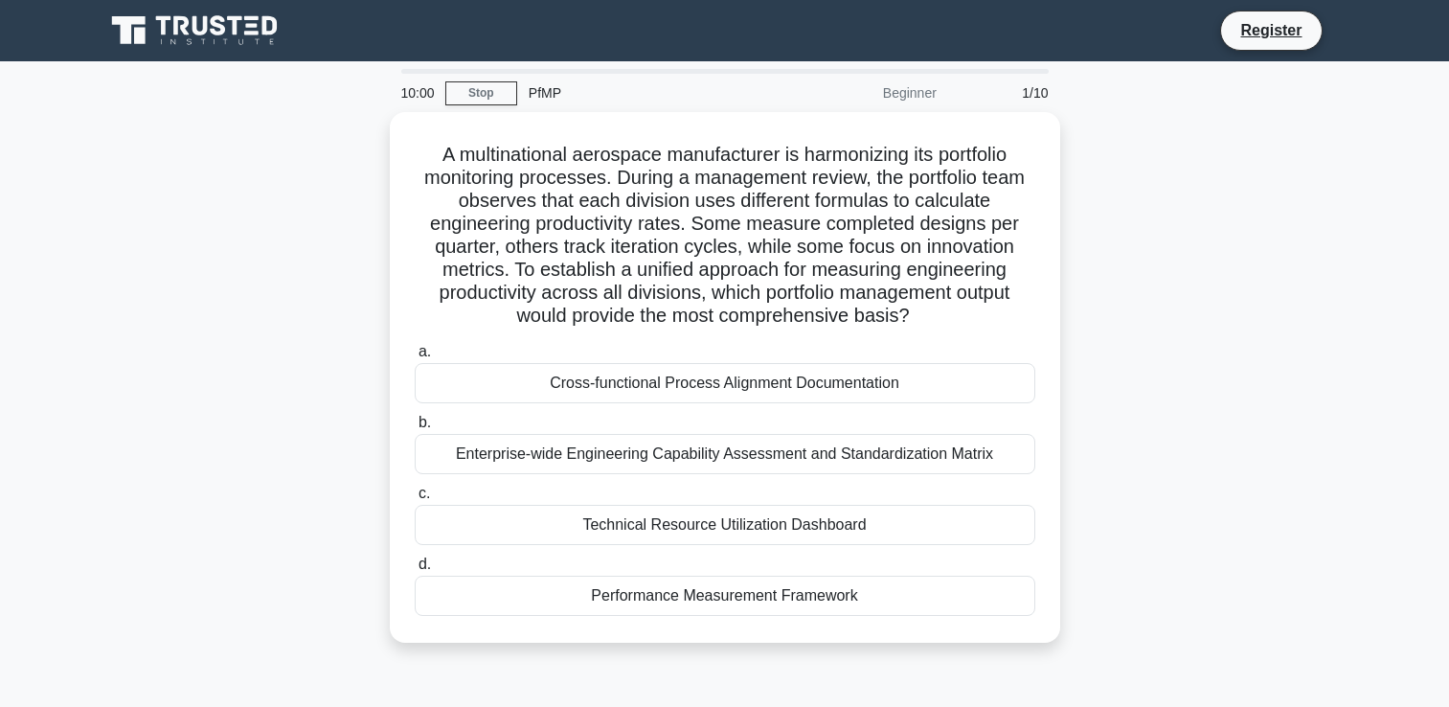 Image resolution: width=1449 pixels, height=707 pixels. Describe the element at coordinates (1271, 30) in the screenshot. I see `a: Register` at that location.